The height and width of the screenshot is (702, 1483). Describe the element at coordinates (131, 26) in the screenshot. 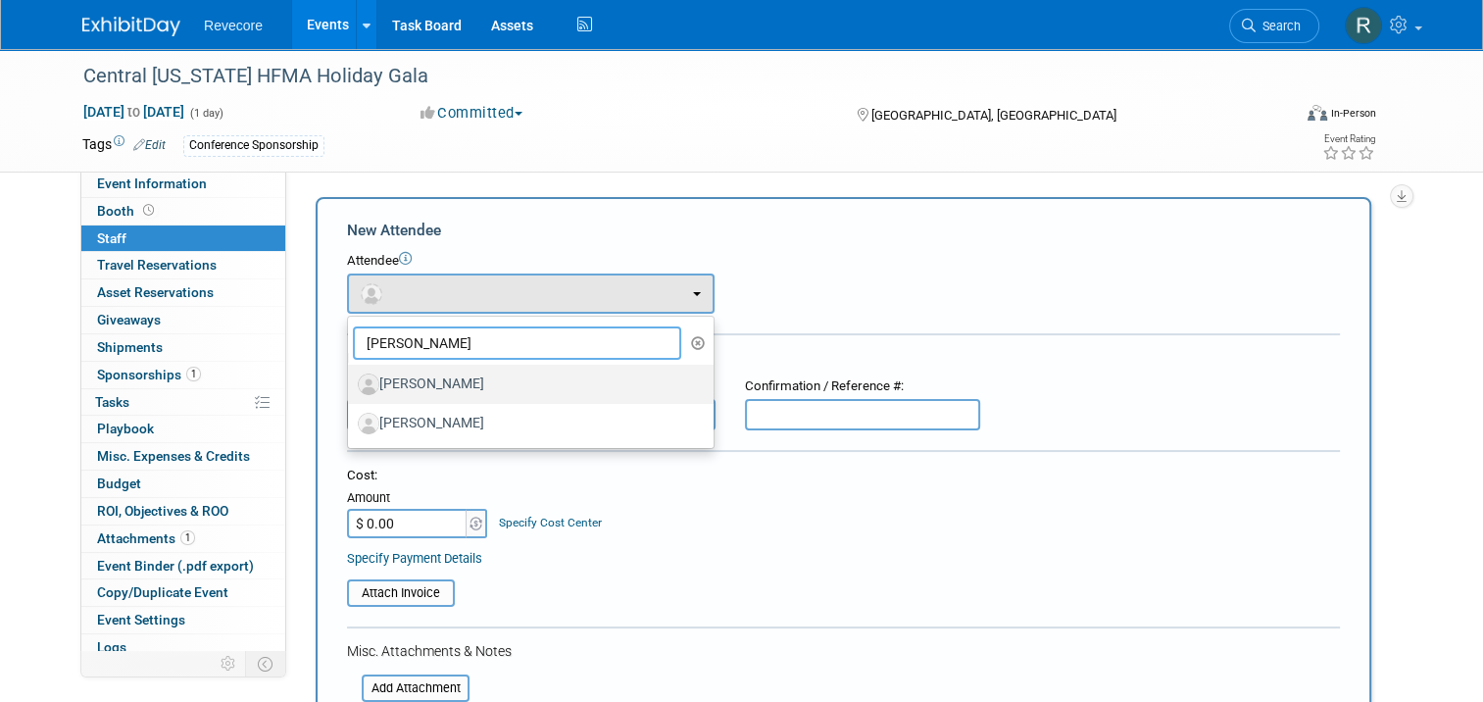

I see `img: ExhibitDay` at that location.